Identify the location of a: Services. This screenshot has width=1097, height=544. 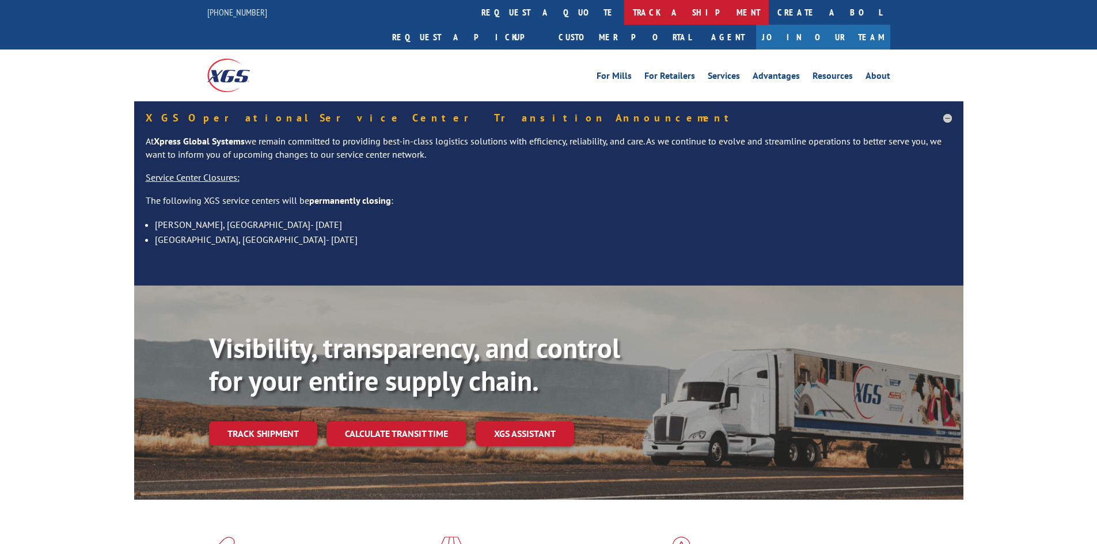
(724, 78).